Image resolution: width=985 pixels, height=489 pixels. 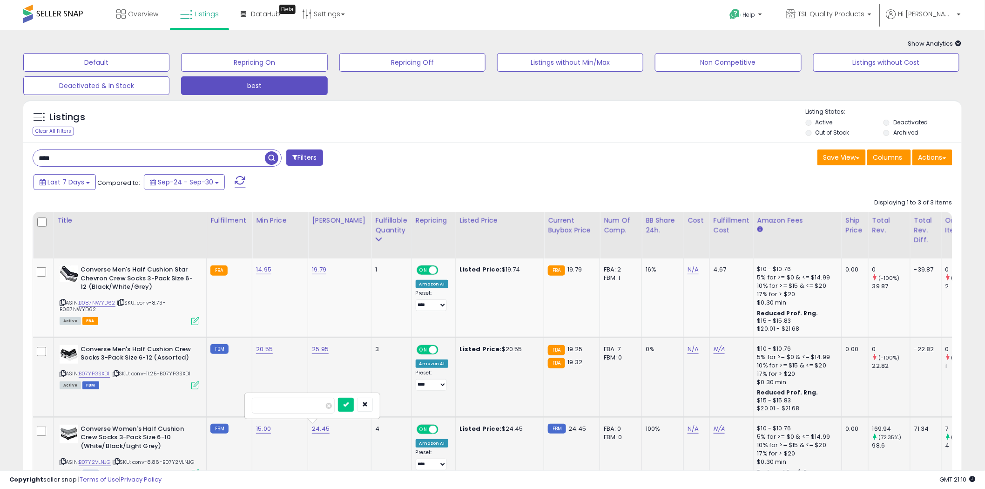 What do you see at coordinates (265, 14) in the screenshot?
I see `span: DataHub` at bounding box center [265, 14].